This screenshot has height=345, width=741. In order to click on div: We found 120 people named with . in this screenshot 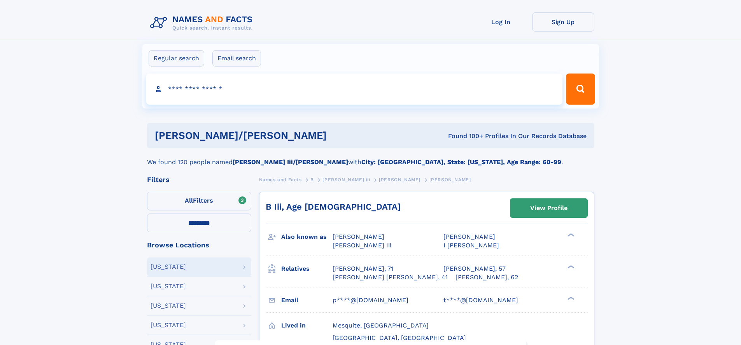, I will do `click(371, 158)`.